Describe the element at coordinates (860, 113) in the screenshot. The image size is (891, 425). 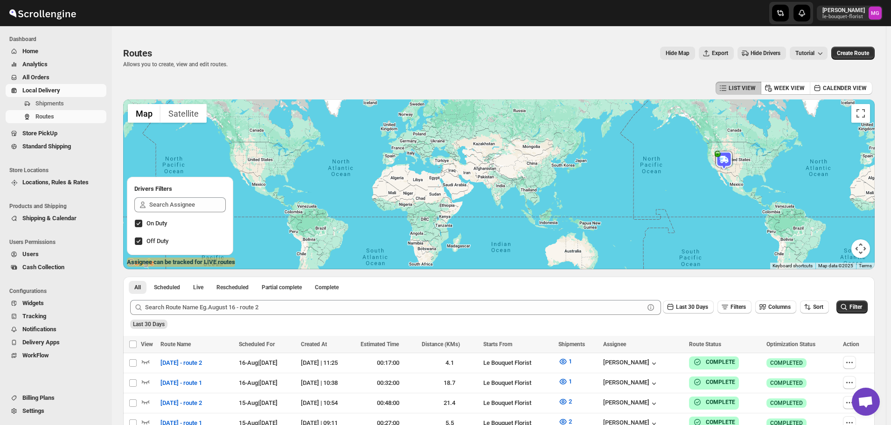
I see `button: Toggle fullscreen view` at that location.